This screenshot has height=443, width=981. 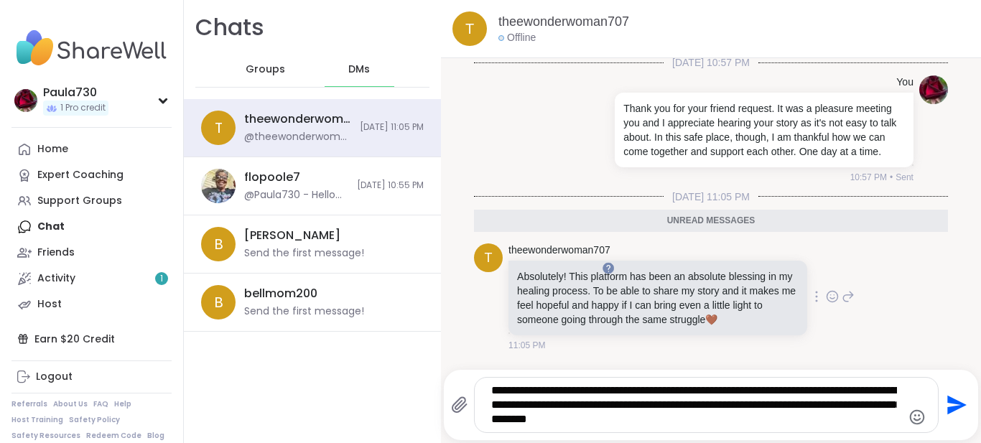 What do you see at coordinates (297, 137) in the screenshot?
I see `div: @theewonderwoman707 - Absolutely! This platform has been an absolute blessing in my healing proce...` at bounding box center [297, 137].